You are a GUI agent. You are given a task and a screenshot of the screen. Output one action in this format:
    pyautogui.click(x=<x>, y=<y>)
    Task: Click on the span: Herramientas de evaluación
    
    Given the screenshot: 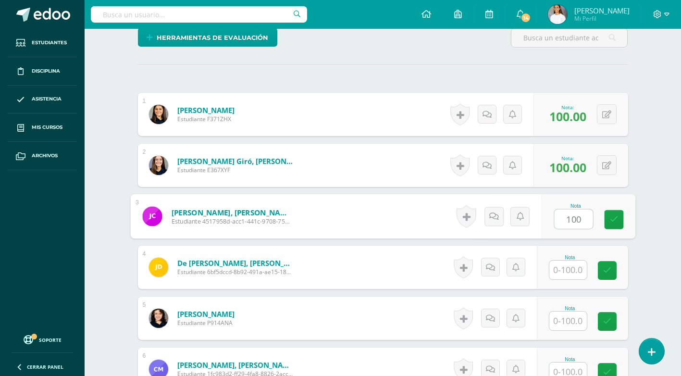 What is the action you would take?
    pyautogui.click(x=212, y=37)
    